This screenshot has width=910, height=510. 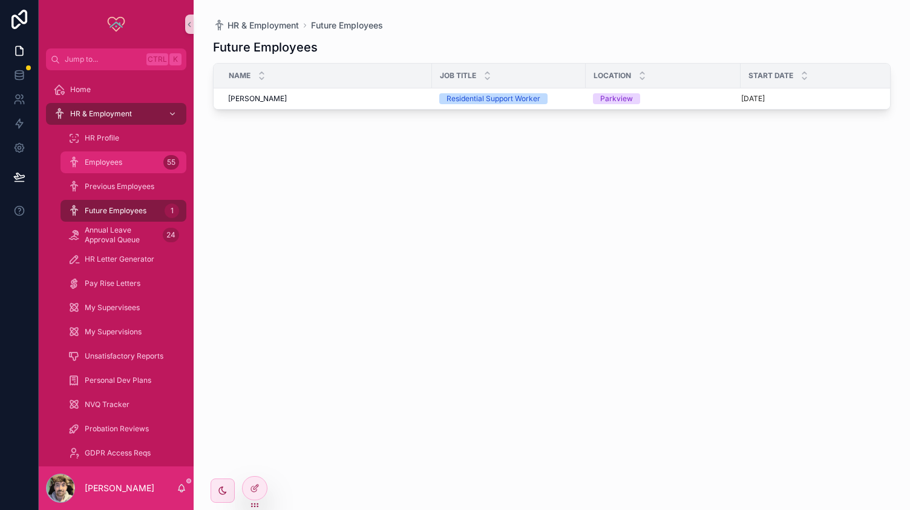 I want to click on a: NVQ Tracker, so click(x=123, y=404).